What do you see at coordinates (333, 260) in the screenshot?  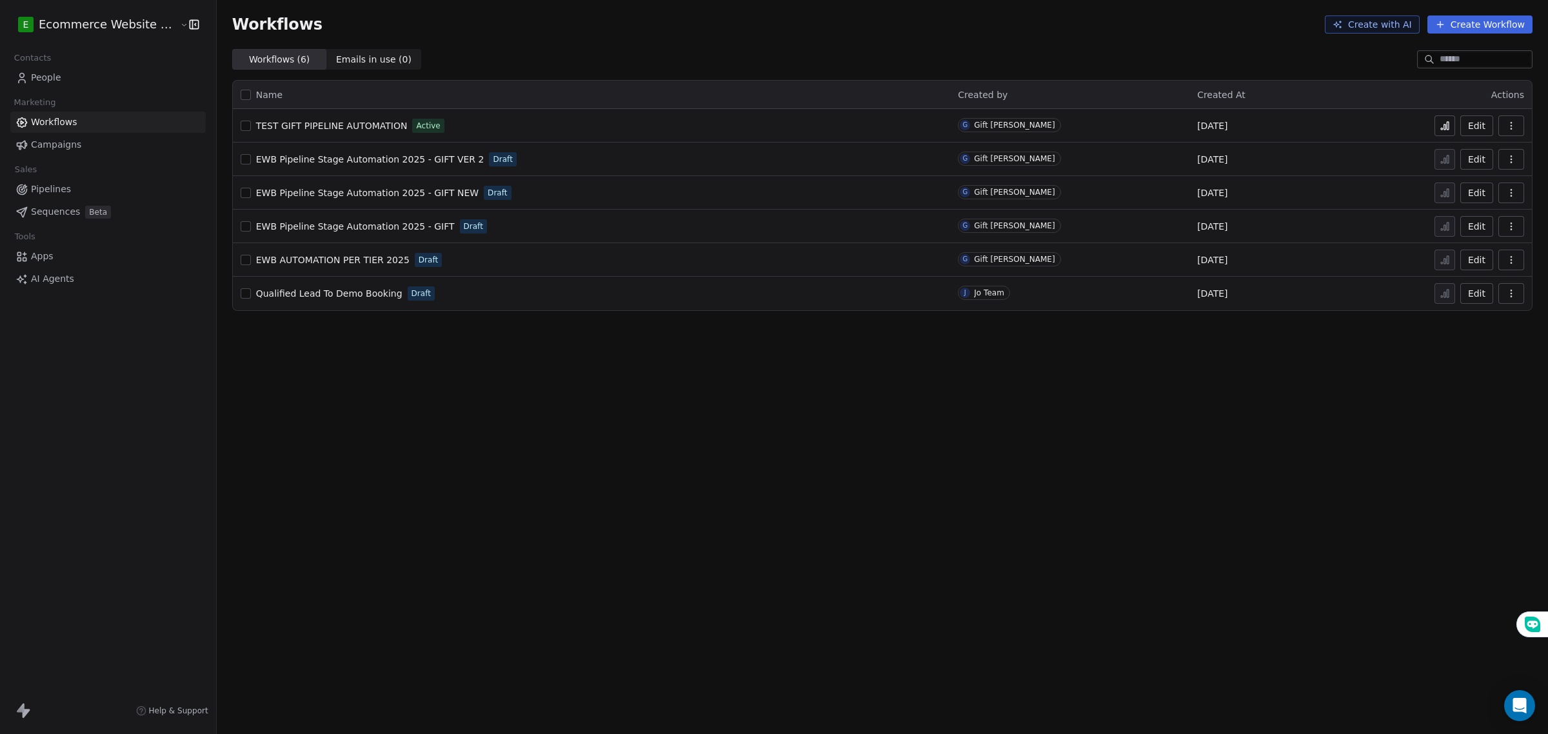 I see `span: EWB AUTOMATION PER TIER 2025` at bounding box center [333, 260].